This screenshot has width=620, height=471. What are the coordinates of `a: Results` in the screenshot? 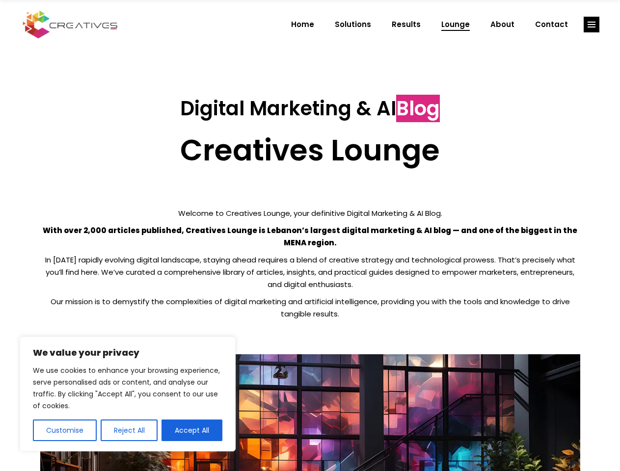 It's located at (406, 25).